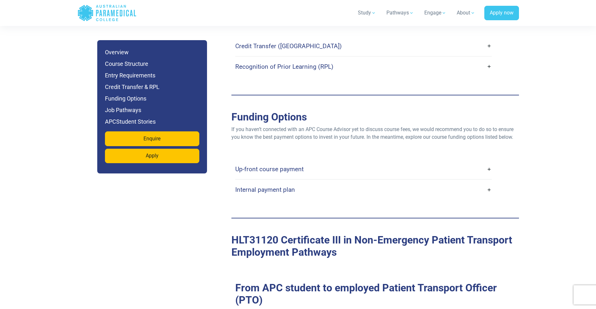  I want to click on h2: Job Pathways, so click(375, 246).